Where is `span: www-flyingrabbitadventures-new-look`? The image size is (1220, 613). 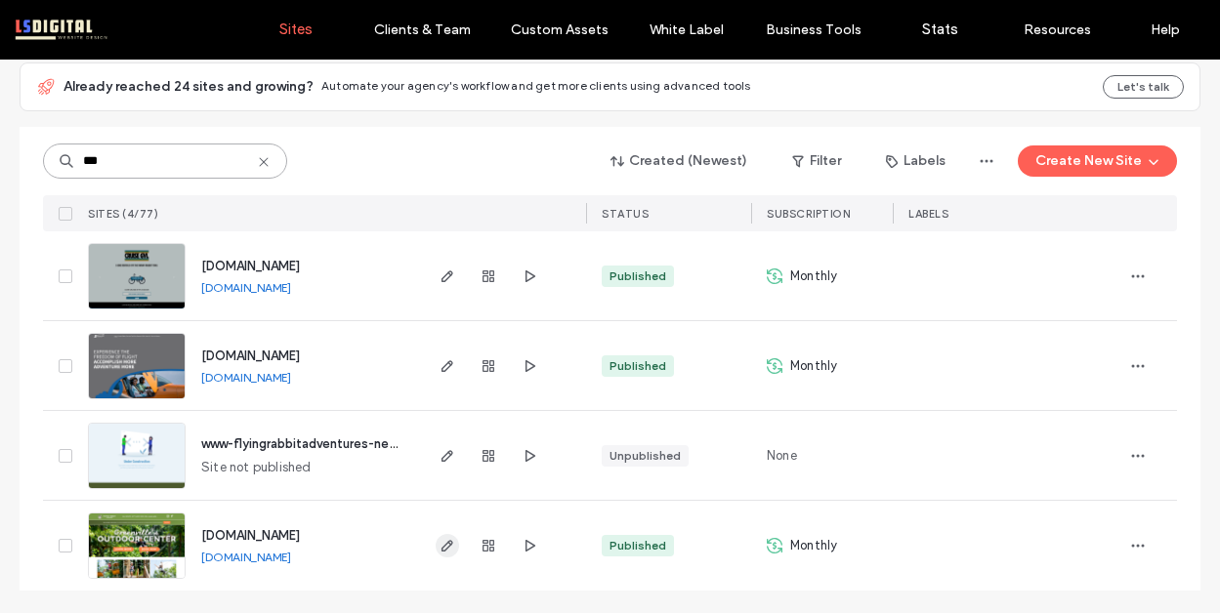
span: www-flyingrabbitadventures-new-look is located at coordinates (314, 443).